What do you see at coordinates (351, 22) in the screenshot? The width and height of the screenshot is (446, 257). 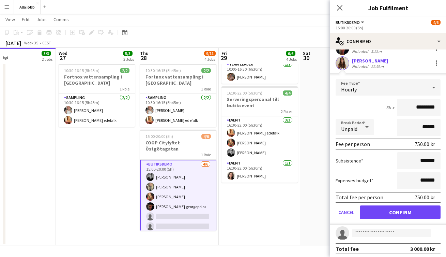 I see `button: Butiksdemo` at bounding box center [351, 22].